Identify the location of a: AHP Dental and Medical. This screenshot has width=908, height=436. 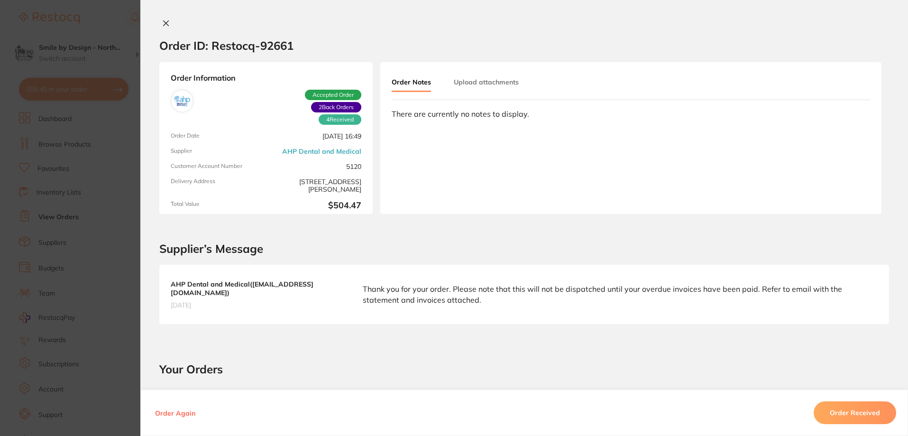
(321, 151).